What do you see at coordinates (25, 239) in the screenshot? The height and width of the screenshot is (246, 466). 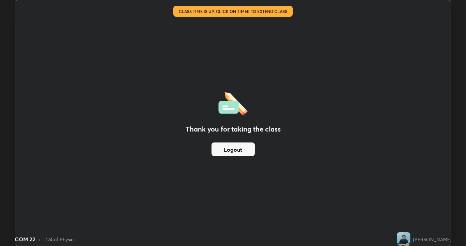 I see `div: COM 22` at bounding box center [25, 239].